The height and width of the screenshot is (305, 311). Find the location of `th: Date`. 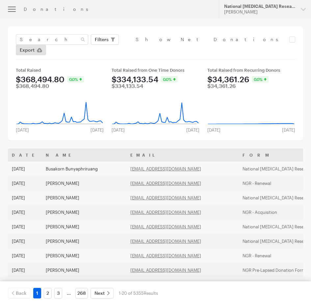

th: Date is located at coordinates (25, 155).